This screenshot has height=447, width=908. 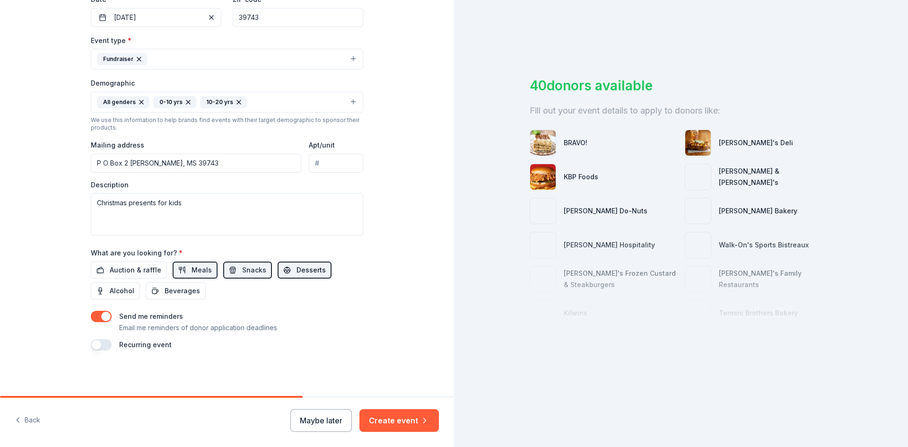 I want to click on button: Auction & raffle, so click(x=129, y=270).